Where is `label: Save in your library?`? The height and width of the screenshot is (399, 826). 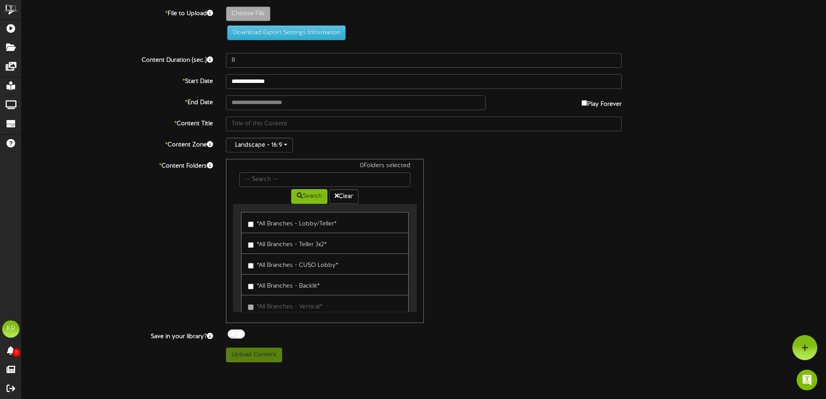 label: Save in your library? is located at coordinates (117, 335).